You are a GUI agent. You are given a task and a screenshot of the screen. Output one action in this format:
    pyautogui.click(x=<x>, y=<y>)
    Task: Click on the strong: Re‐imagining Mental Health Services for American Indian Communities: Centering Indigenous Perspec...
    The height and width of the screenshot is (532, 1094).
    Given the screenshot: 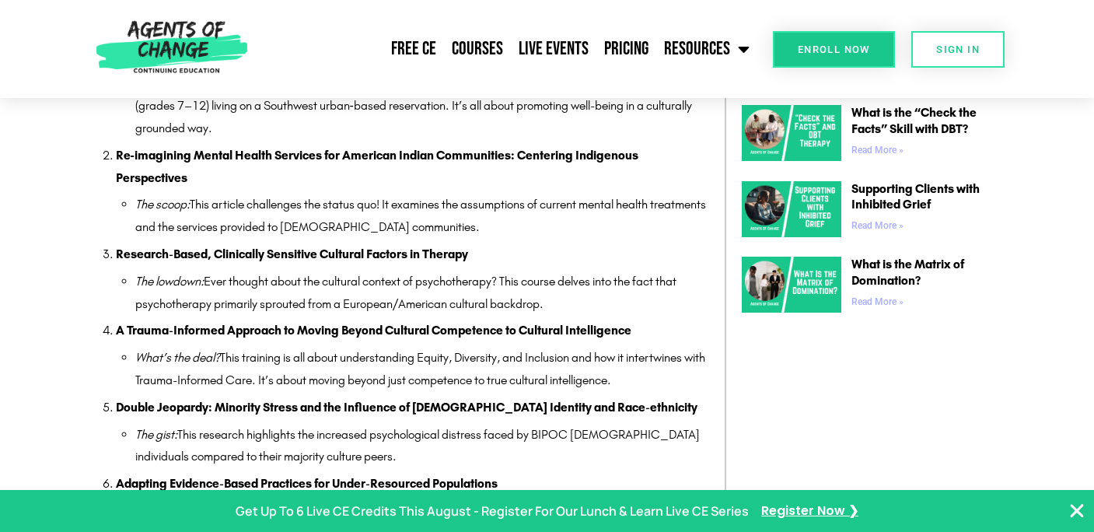 What is the action you would take?
    pyautogui.click(x=377, y=166)
    